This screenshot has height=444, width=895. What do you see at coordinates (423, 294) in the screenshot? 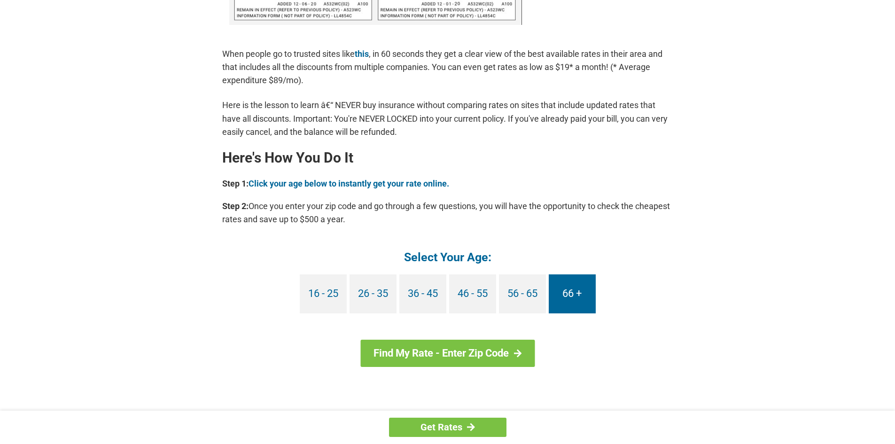
I see `a: 36 - 45` at bounding box center [423, 294].